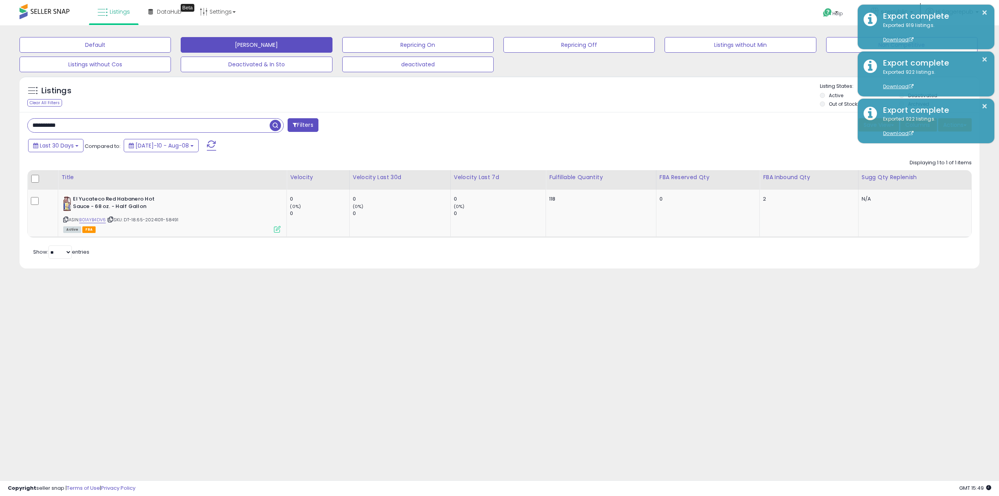 The image size is (999, 496). What do you see at coordinates (827, 12) in the screenshot?
I see `i: Get Help` at bounding box center [827, 12].